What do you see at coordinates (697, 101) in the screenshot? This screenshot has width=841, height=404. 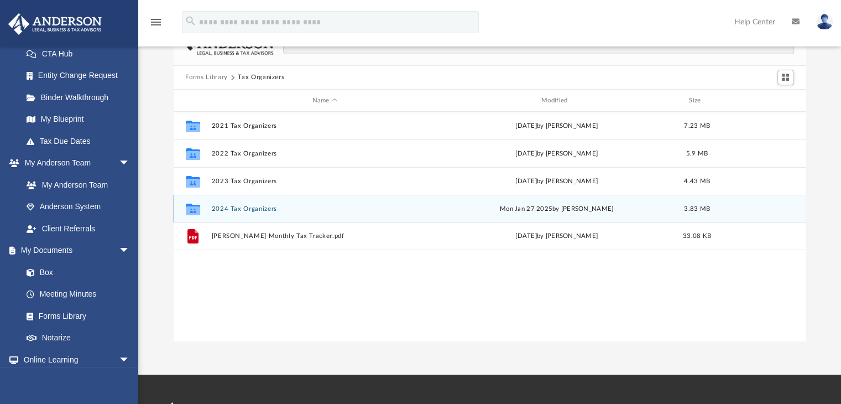 I see `div: Size` at bounding box center [697, 101].